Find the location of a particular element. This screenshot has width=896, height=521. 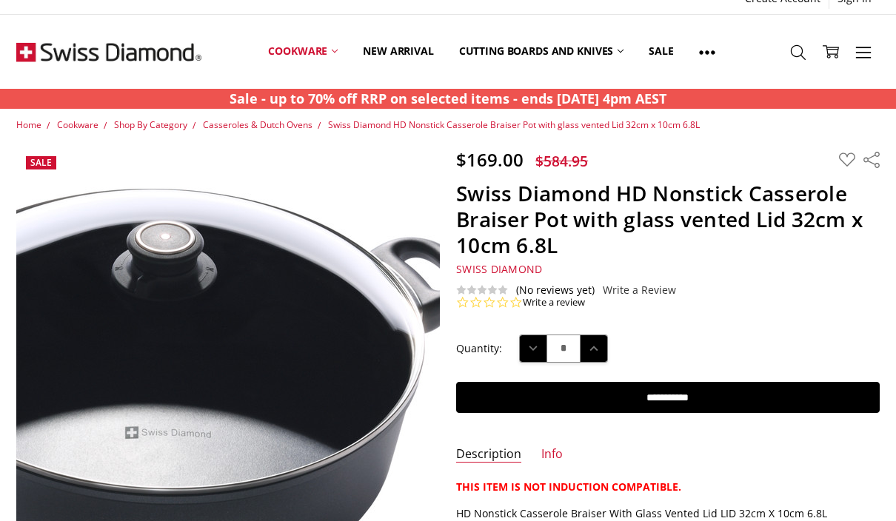

img: Free Shipping On Every Order is located at coordinates (109, 52).